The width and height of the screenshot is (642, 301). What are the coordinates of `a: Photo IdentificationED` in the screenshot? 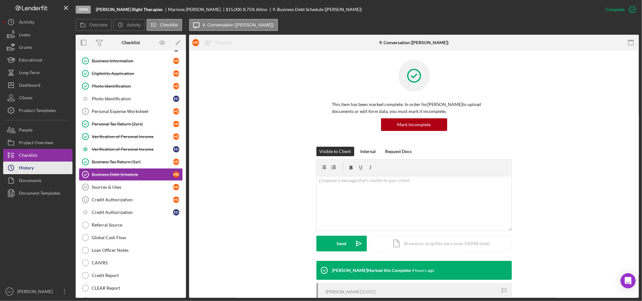 It's located at (131, 99).